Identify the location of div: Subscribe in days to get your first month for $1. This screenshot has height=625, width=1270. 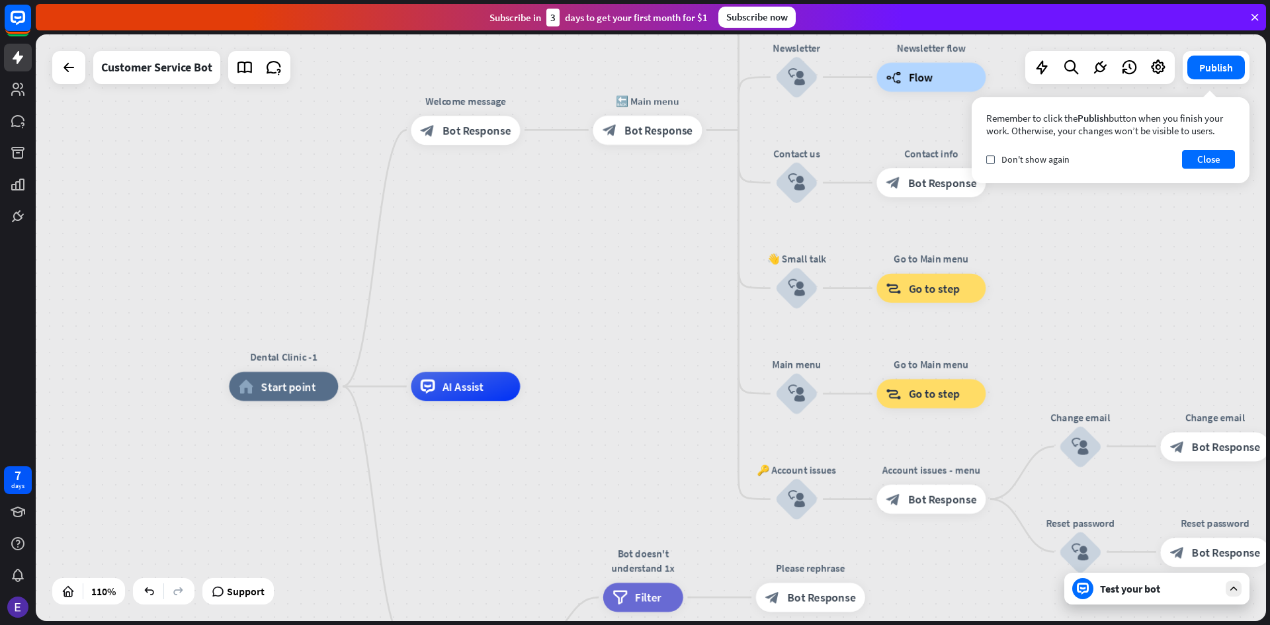
(599, 17).